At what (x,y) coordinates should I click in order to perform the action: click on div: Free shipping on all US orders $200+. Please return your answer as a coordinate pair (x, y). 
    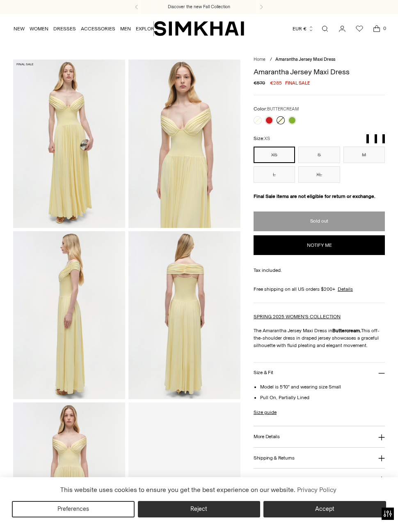
    Looking at the image, I should click on (319, 289).